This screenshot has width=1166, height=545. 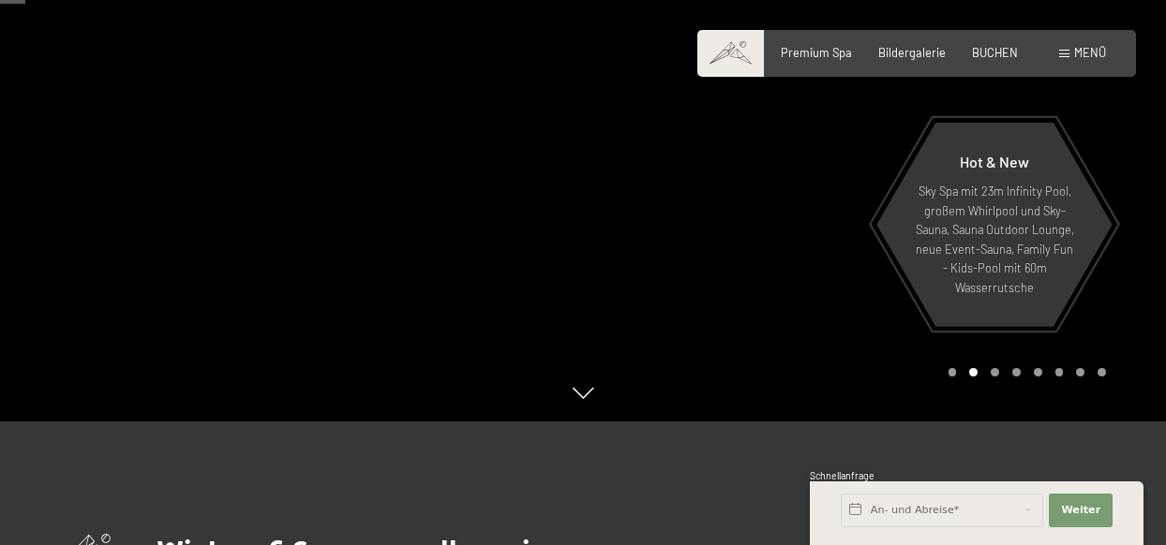 What do you see at coordinates (1059, 372) in the screenshot?
I see `div: Carousel Page 6` at bounding box center [1059, 372].